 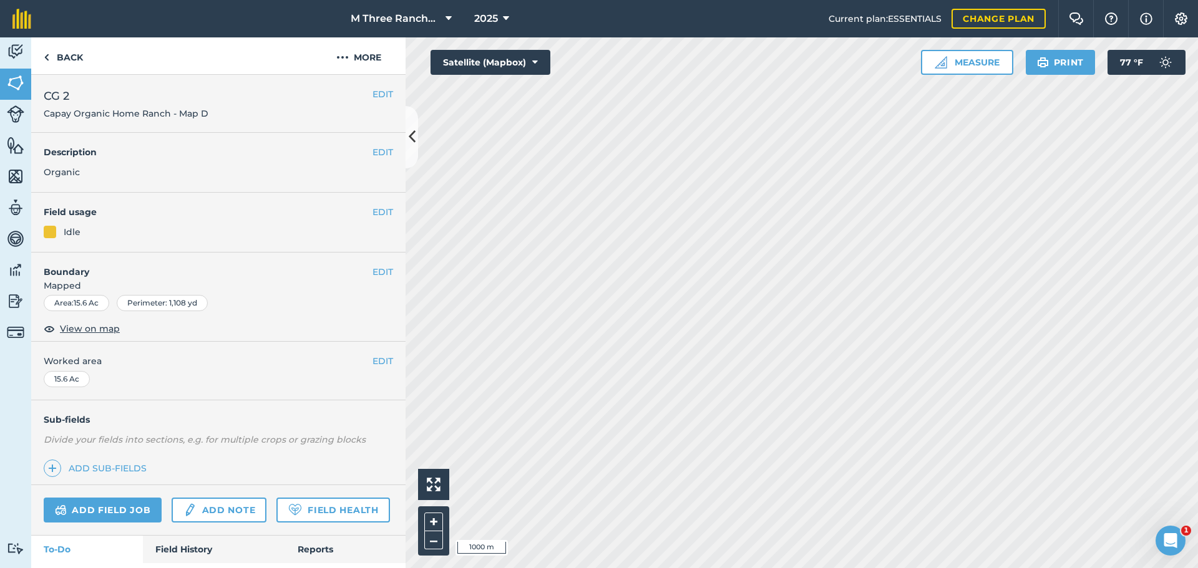 I want to click on h4: Field usage, so click(x=208, y=212).